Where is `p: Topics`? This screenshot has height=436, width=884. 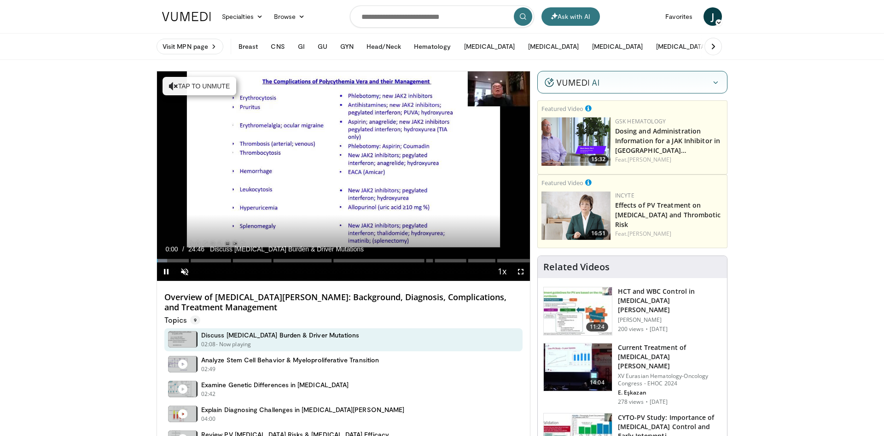 p: Topics is located at coordinates (182, 320).